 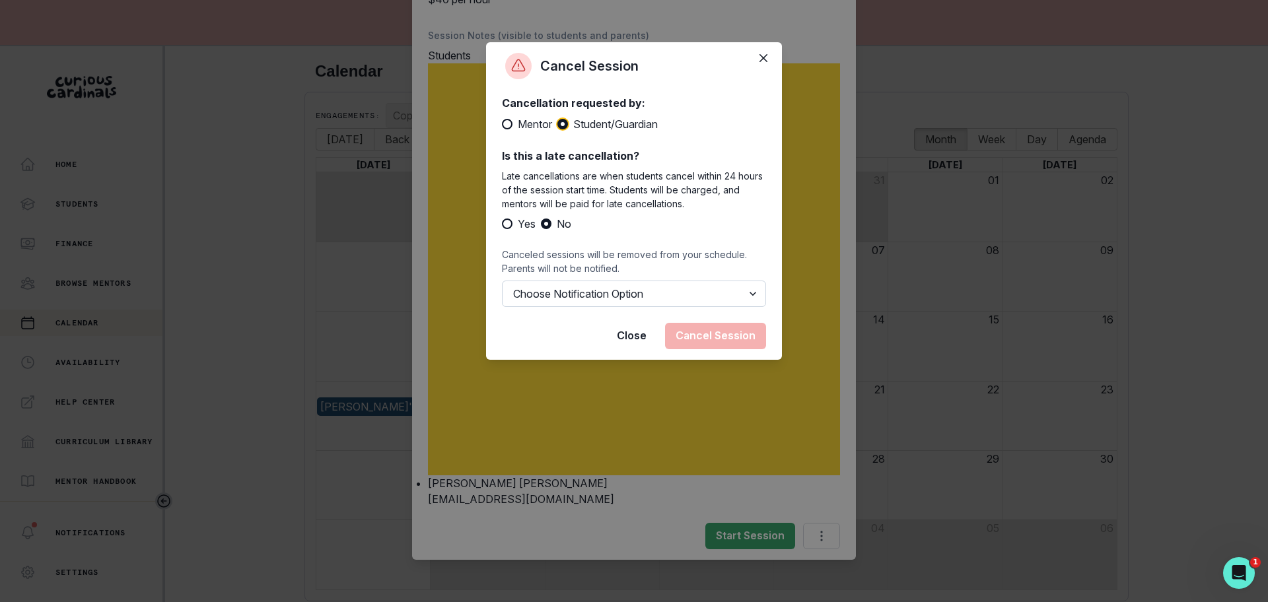 What do you see at coordinates (634, 190) in the screenshot?
I see `p: Late cancellations are when students cancel within 24 hours of the session start time. Students w...` at bounding box center [634, 190].